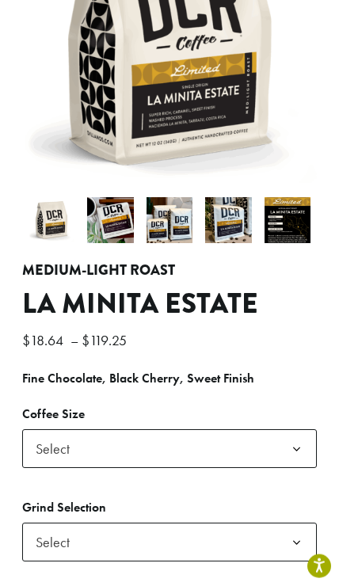 This screenshot has width=339, height=586. What do you see at coordinates (170, 414) in the screenshot?
I see `label: Coffee Size` at bounding box center [170, 414].